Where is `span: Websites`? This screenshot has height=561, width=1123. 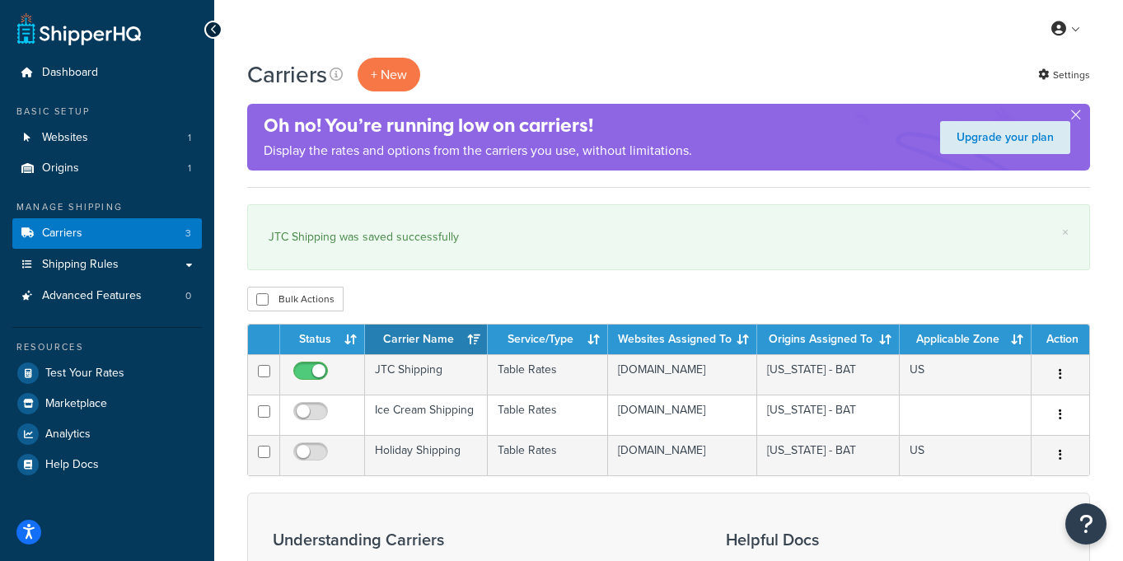 span: Websites is located at coordinates (65, 138).